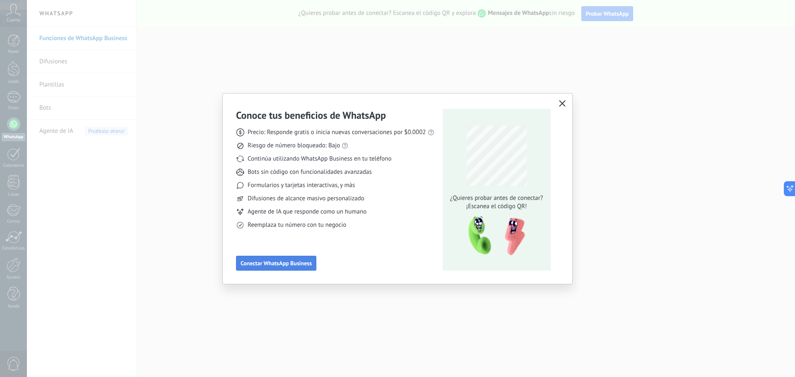  I want to click on span: Precio: Responde gratis o inicia nuevas conversaciones por $0.0002, so click(337, 132).